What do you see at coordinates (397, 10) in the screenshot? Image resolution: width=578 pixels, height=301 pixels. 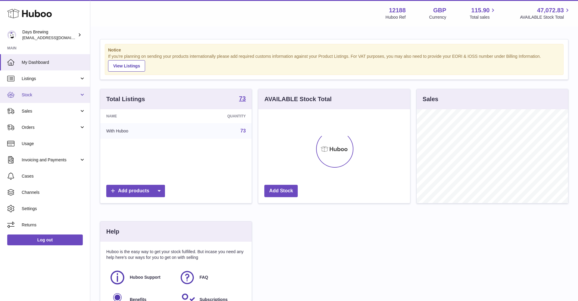 I see `strong: 12188` at bounding box center [397, 10].